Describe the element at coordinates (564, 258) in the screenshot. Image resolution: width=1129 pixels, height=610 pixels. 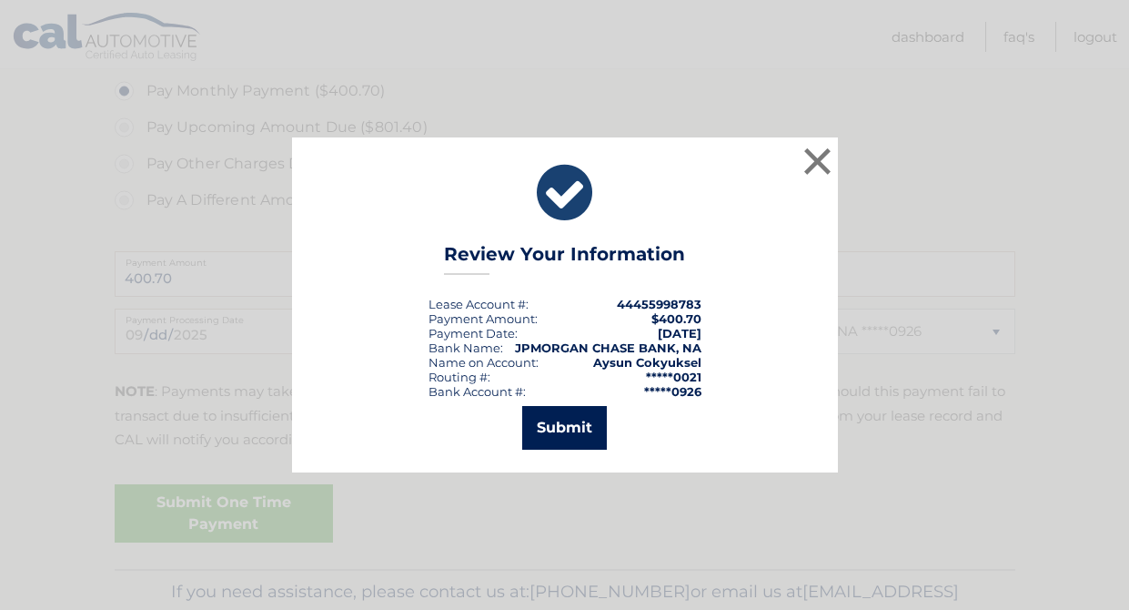
I see `h3: Review Your Information` at that location.